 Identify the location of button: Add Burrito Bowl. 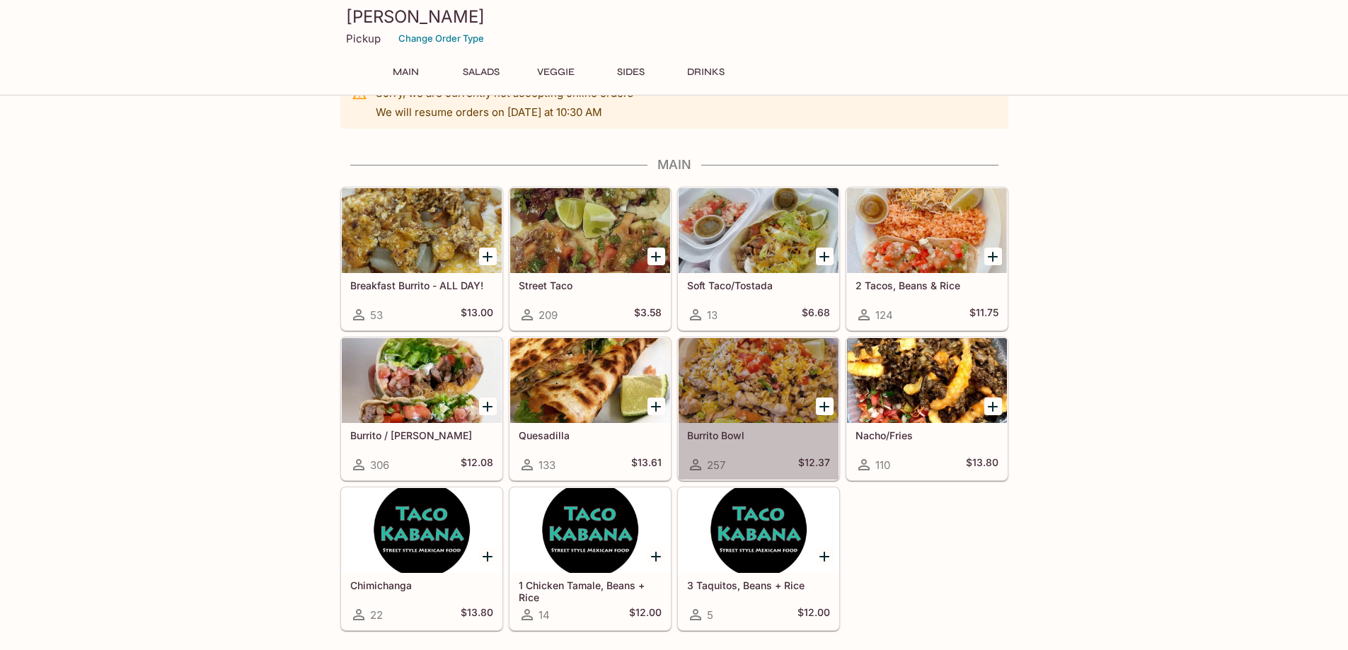
(824, 406).